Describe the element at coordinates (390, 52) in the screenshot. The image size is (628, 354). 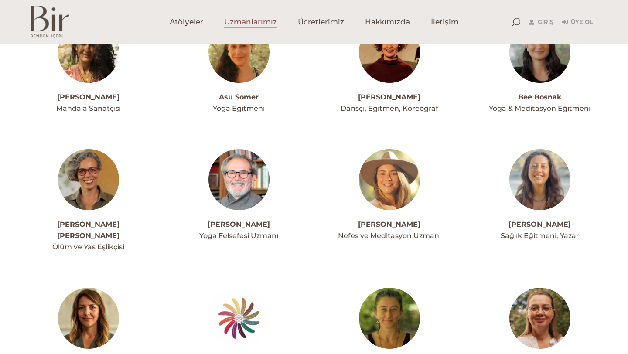
I see `img: baharprofil-300x300.jpg` at that location.